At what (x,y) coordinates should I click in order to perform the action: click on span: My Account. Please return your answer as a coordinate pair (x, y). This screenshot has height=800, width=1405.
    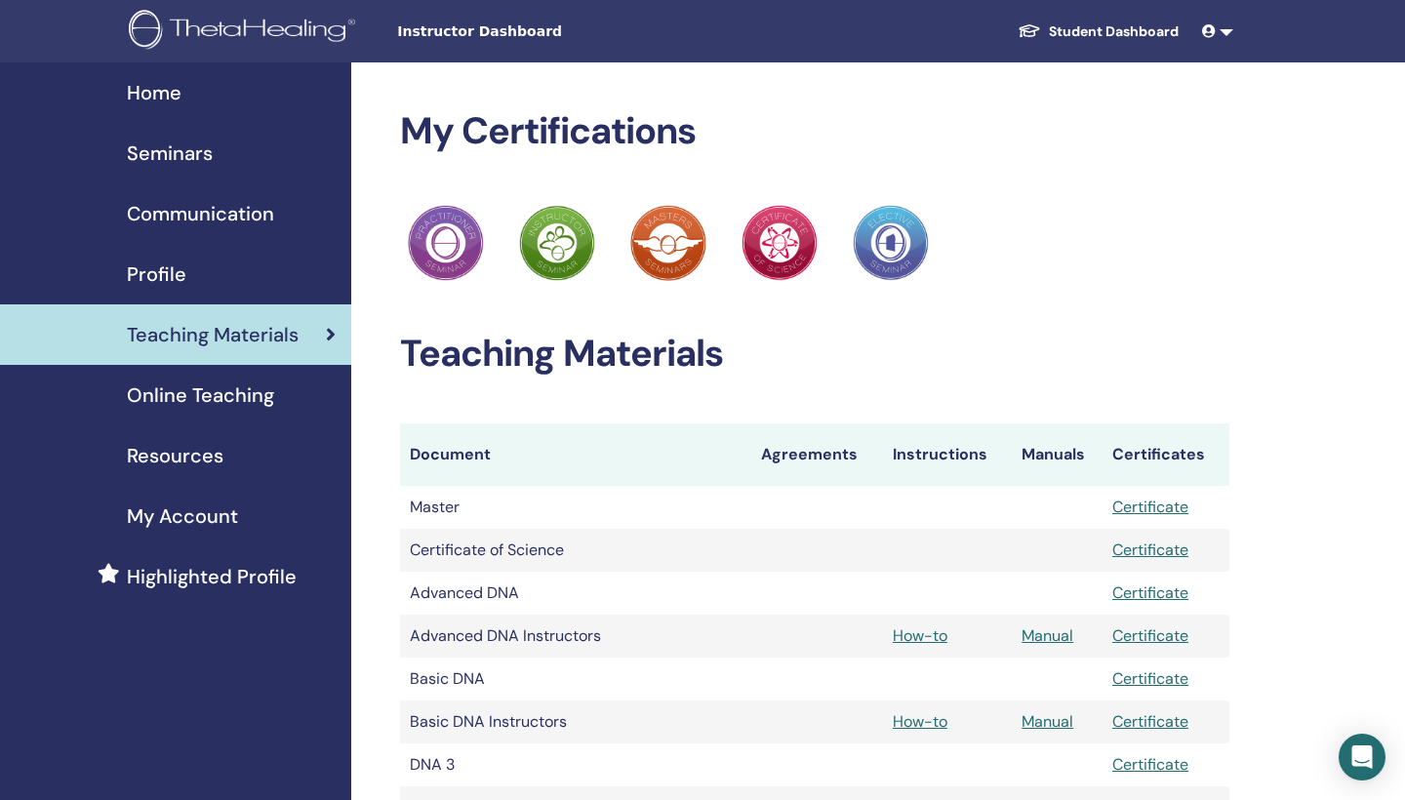
    Looking at the image, I should click on (183, 516).